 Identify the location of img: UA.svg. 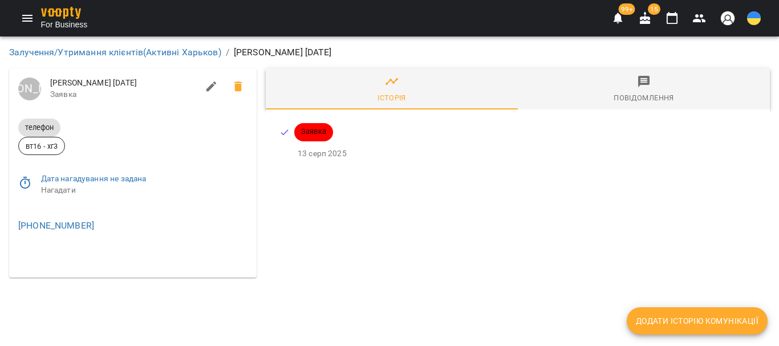
(754, 18).